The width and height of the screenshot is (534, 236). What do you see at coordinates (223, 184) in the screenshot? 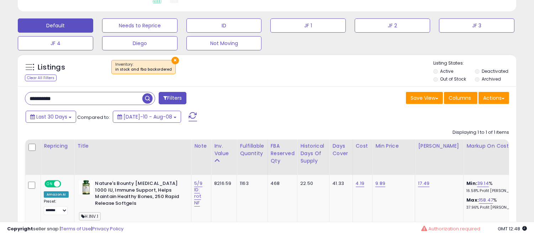
I see `div: 8216.59` at bounding box center [223, 184].